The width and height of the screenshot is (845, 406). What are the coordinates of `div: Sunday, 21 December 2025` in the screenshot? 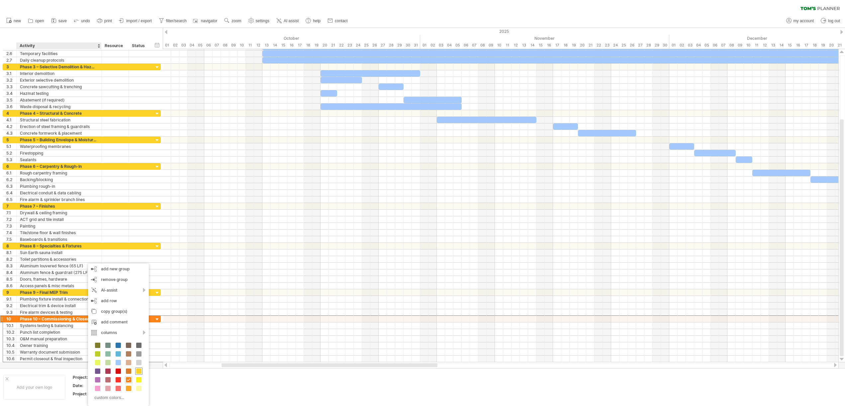 It's located at (839, 45).